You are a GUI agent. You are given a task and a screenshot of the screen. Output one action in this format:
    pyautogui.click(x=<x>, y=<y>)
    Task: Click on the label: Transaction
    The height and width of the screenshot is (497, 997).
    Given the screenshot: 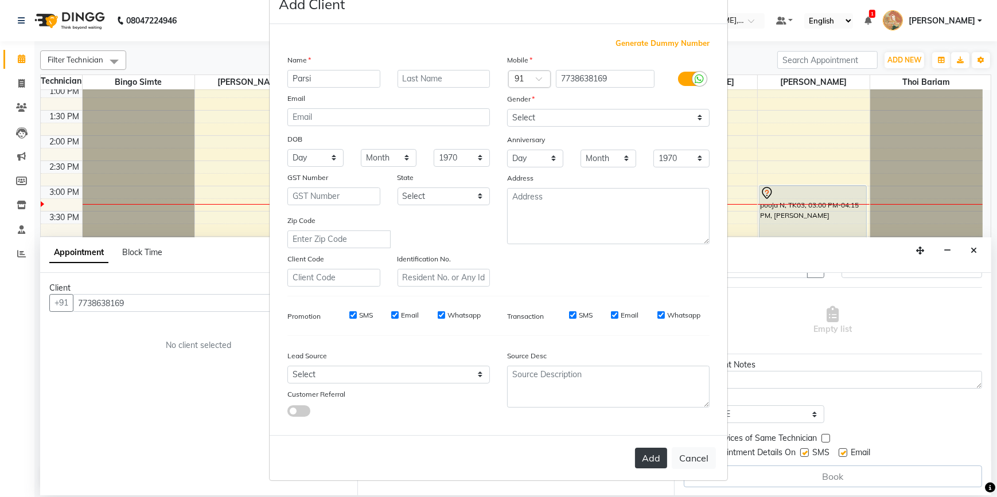 What is the action you would take?
    pyautogui.click(x=526, y=317)
    